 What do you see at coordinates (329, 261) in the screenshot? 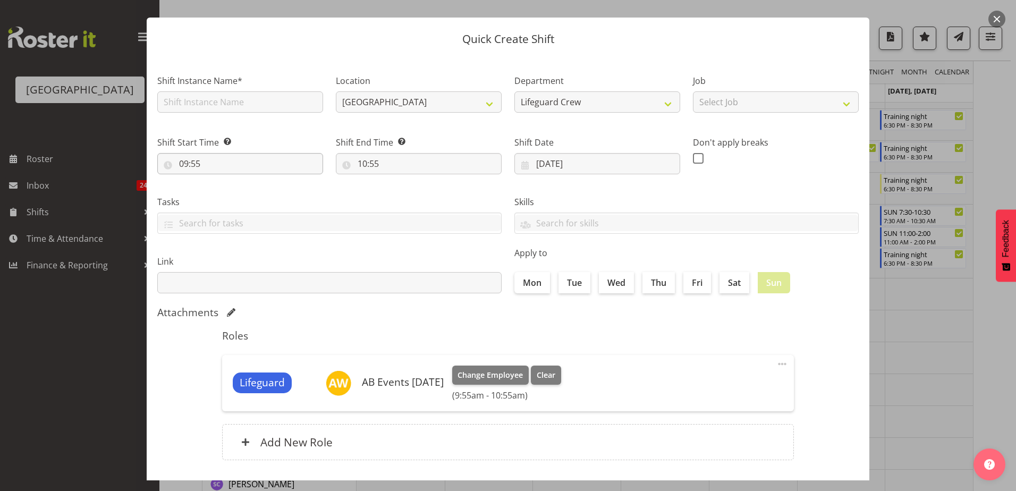
I see `label: Link` at bounding box center [329, 261].